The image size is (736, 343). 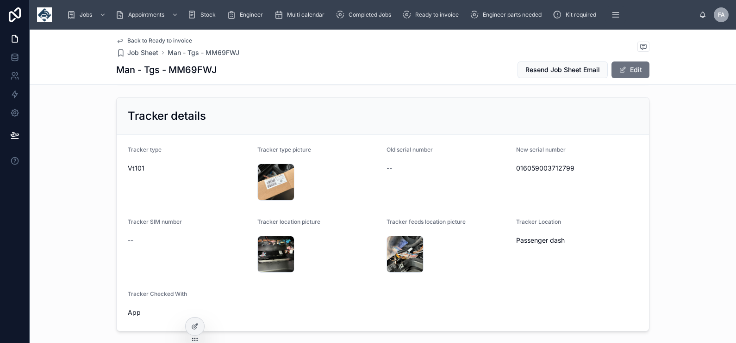 What do you see at coordinates (581, 15) in the screenshot?
I see `span: Kit required` at bounding box center [581, 15].